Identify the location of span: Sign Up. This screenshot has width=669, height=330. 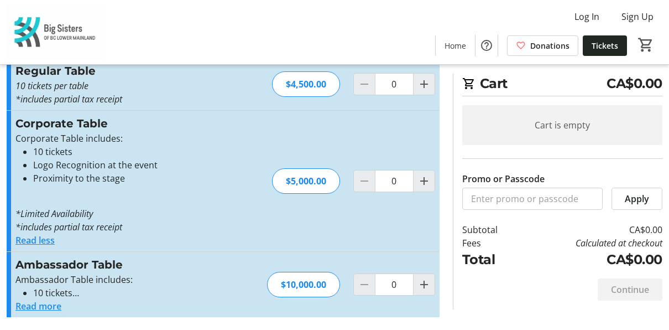
(638, 17).